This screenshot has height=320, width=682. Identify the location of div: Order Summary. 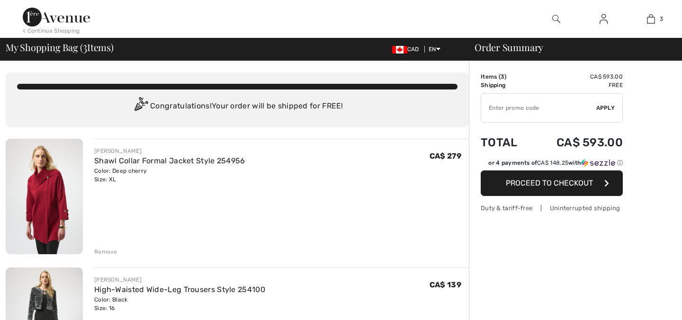
(570, 47).